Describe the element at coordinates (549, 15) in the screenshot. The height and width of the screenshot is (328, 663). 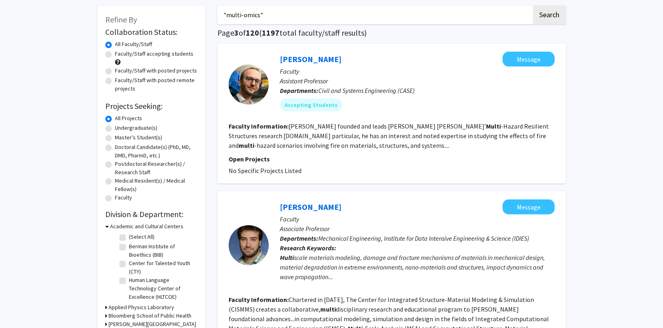
I see `button: Search` at that location.